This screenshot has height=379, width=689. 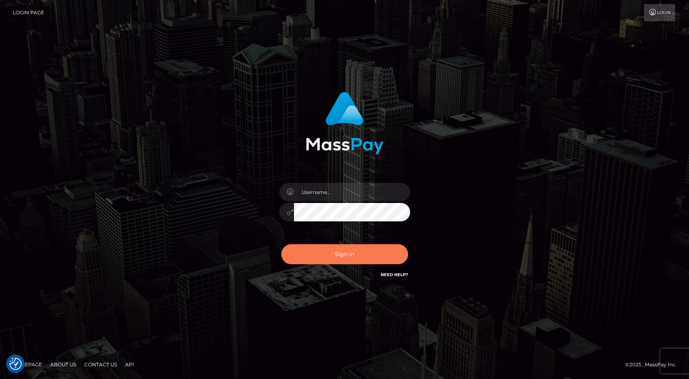 I want to click on button: Consent Preferences, so click(x=16, y=364).